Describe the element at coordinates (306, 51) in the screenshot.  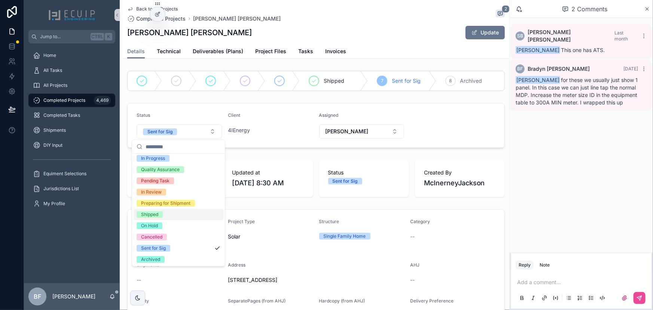
I see `span: Tasks` at that location.